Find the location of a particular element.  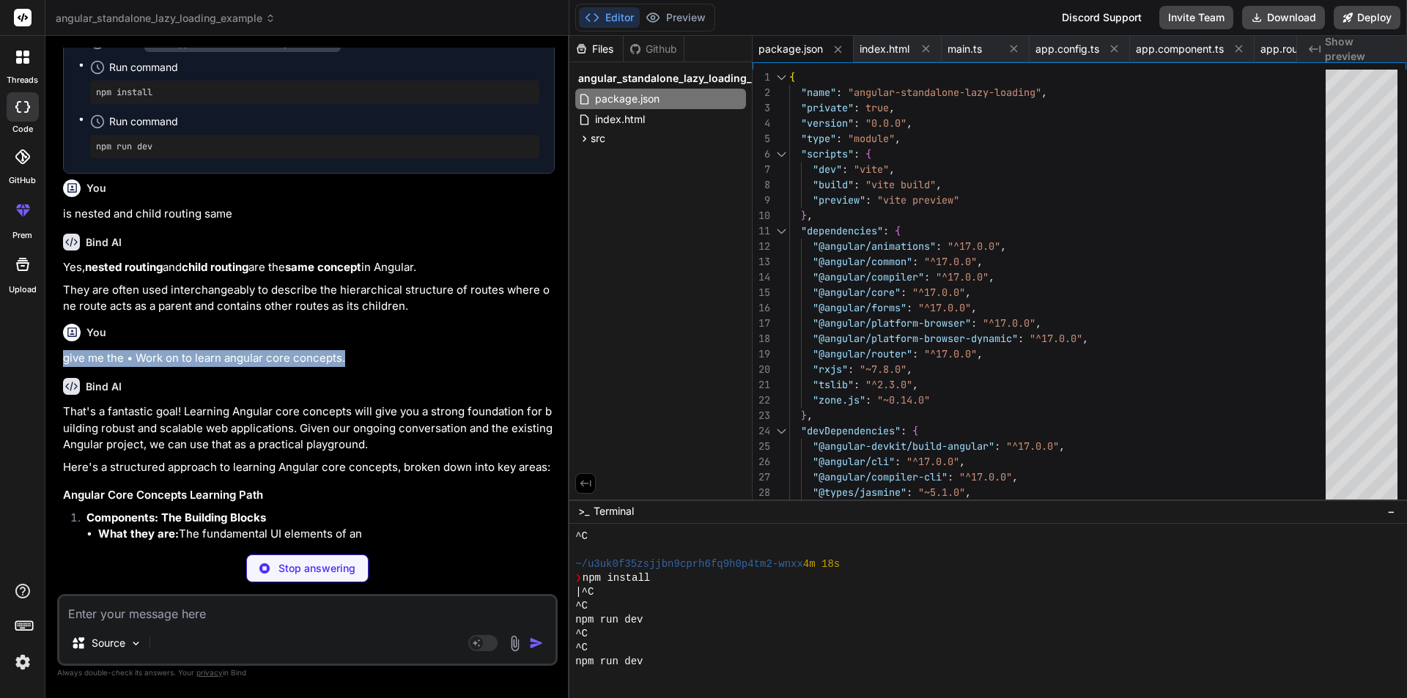

span: index.html is located at coordinates (885, 49).